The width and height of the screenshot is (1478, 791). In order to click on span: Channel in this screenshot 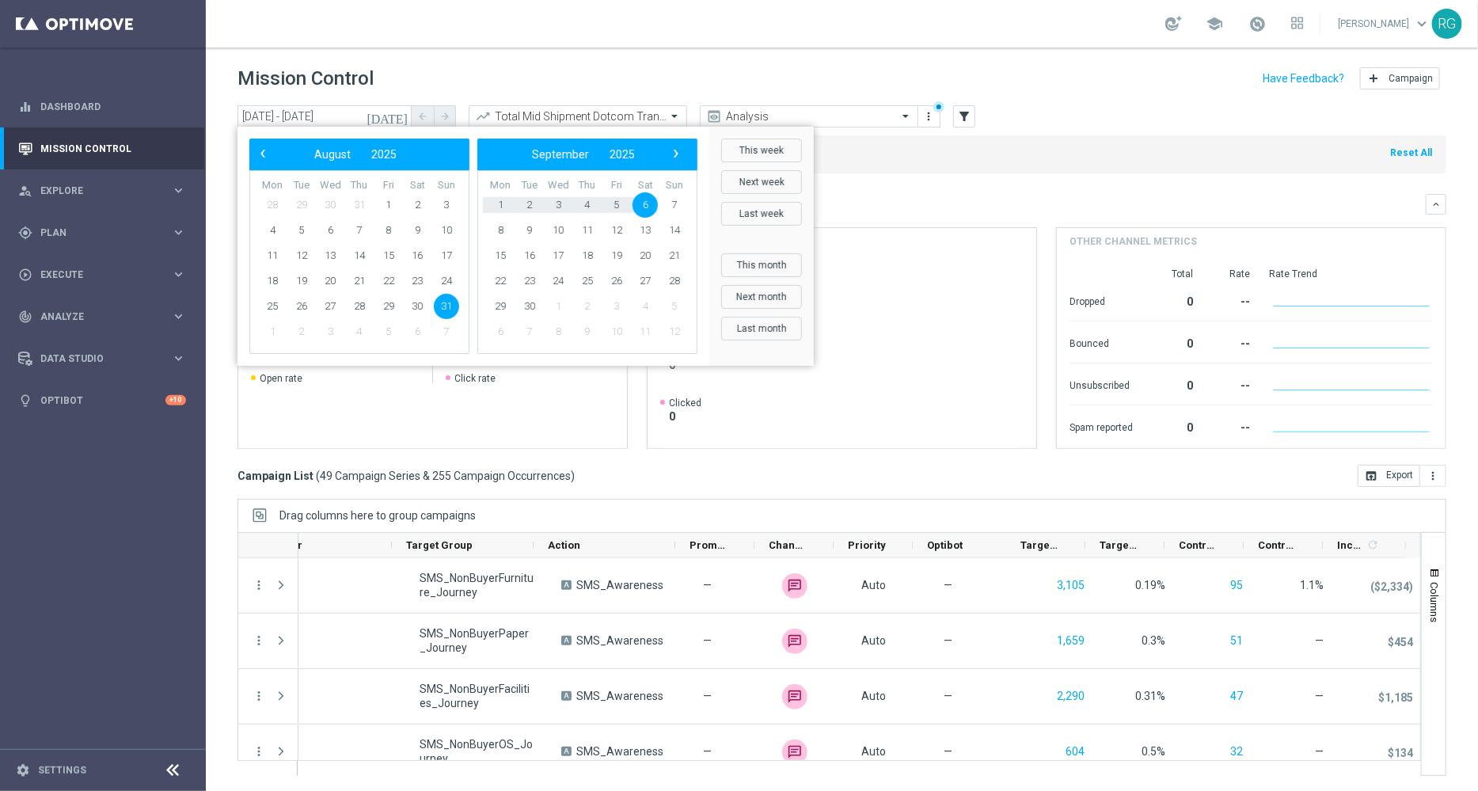, I will do `click(788, 545)`.